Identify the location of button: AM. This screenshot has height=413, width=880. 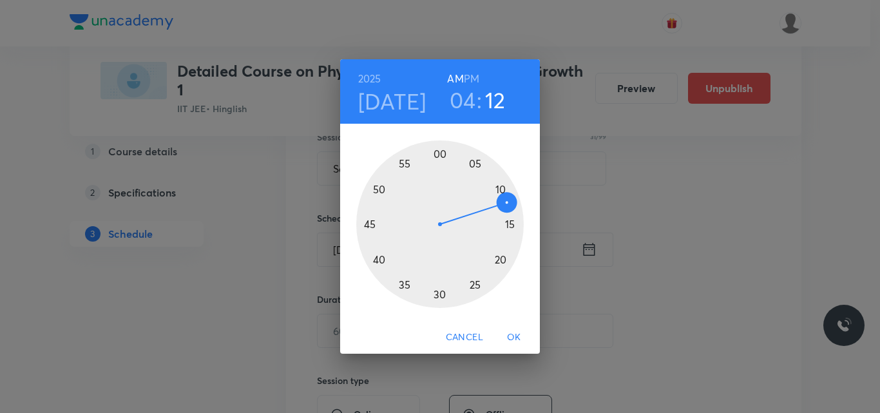
(455, 79).